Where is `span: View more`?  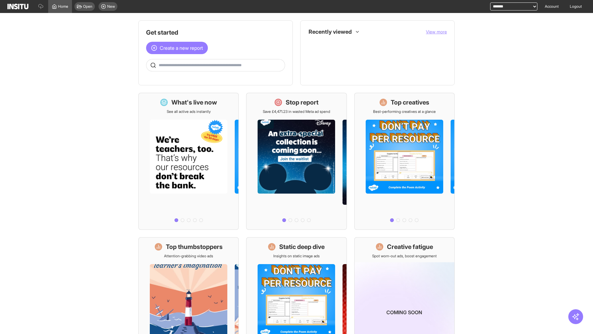
span: View more is located at coordinates (436, 32).